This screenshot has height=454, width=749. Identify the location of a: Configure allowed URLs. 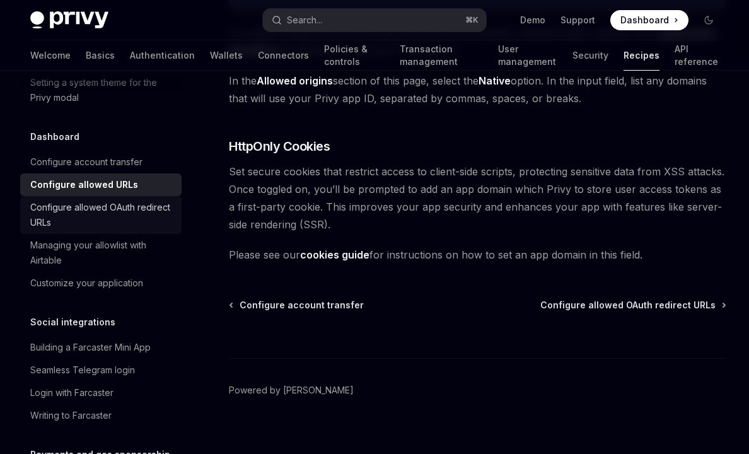
(101, 185).